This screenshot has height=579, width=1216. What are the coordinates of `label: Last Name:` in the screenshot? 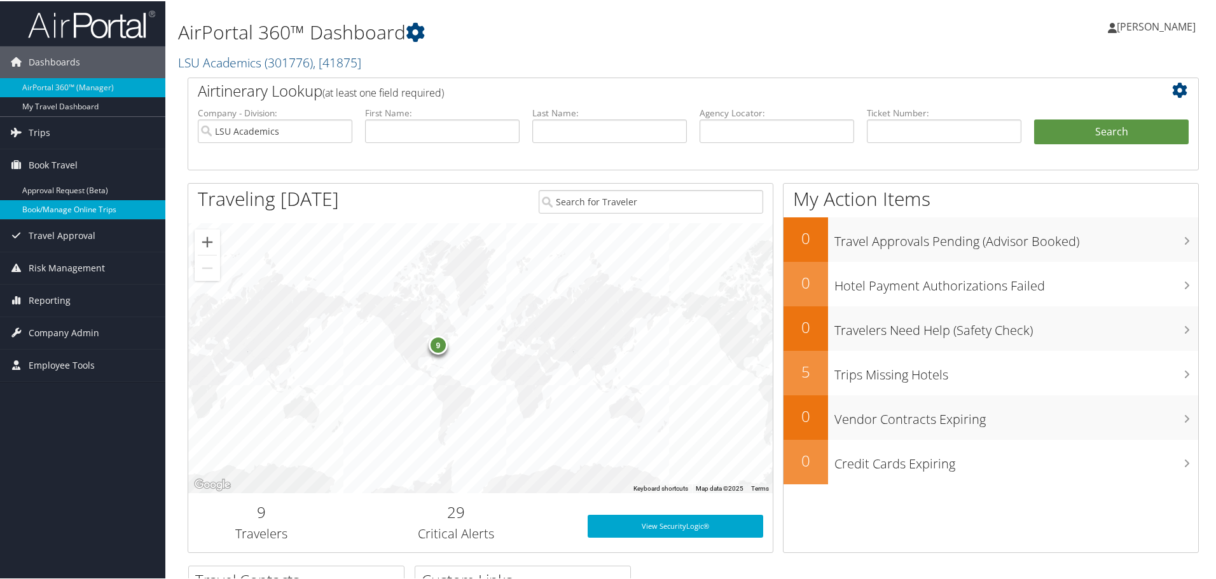 It's located at (609, 112).